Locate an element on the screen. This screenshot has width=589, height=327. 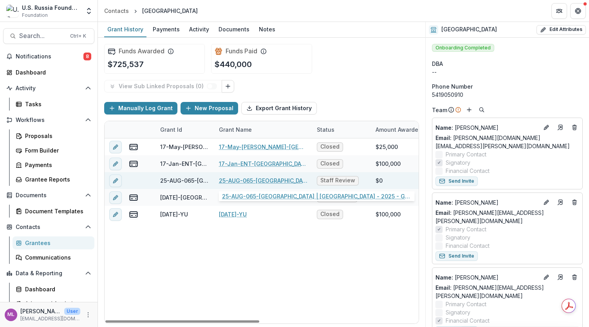
span: Primary Contact is located at coordinates (466, 303).